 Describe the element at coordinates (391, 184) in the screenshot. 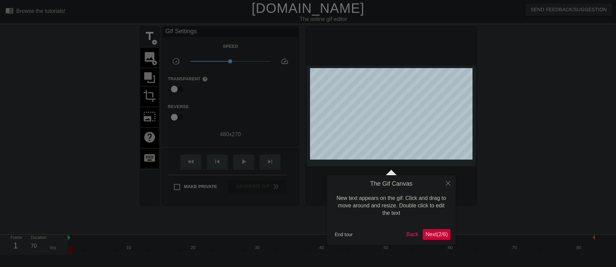

I see `h4: The Gif Canvas` at that location.